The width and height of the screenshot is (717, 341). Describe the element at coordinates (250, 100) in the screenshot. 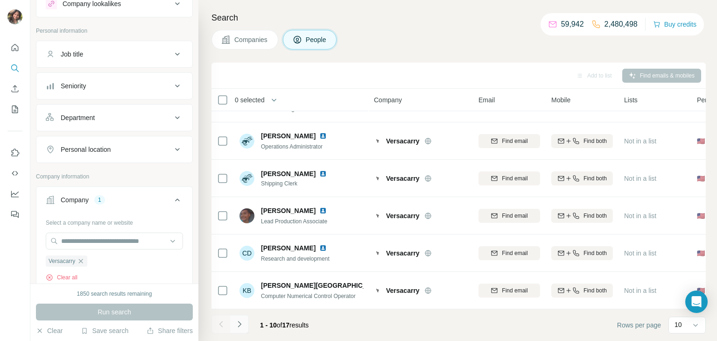

I see `span: 0 selected` at that location.